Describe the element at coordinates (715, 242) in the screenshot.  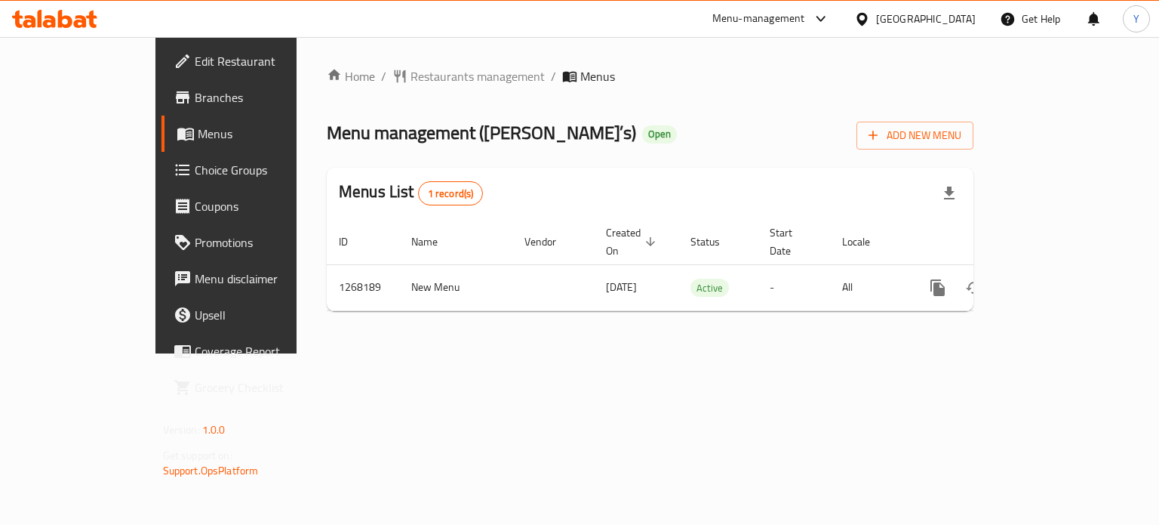
I see `span: Status` at that location.